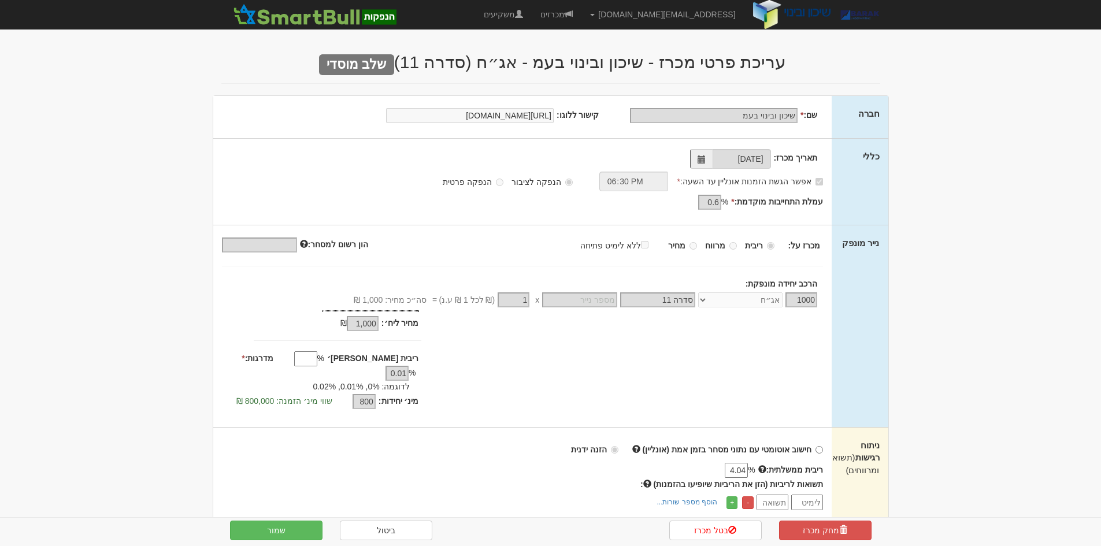 Image resolution: width=1101 pixels, height=546 pixels. Describe the element at coordinates (791, 470) in the screenshot. I see `label: ריבית ממשלתית:` at that location.